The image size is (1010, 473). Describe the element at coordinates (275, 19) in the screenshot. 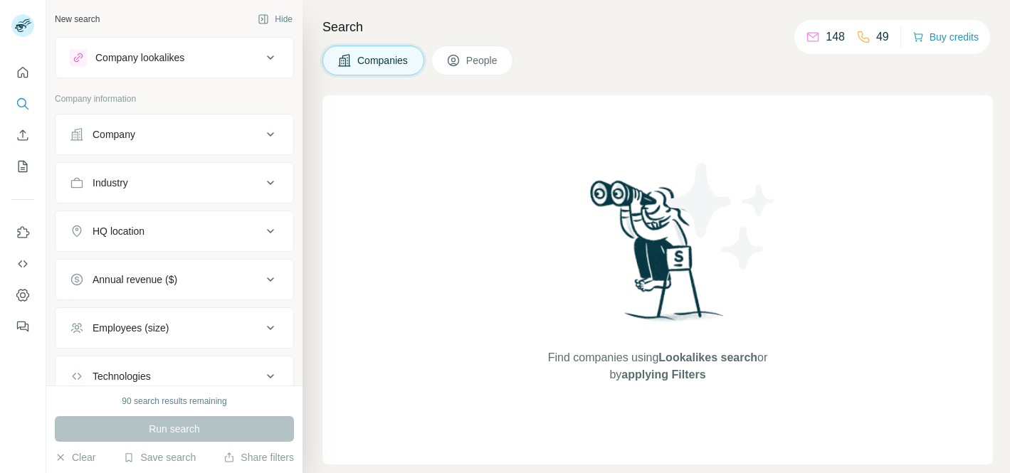

I see `button: Hide` at that location.